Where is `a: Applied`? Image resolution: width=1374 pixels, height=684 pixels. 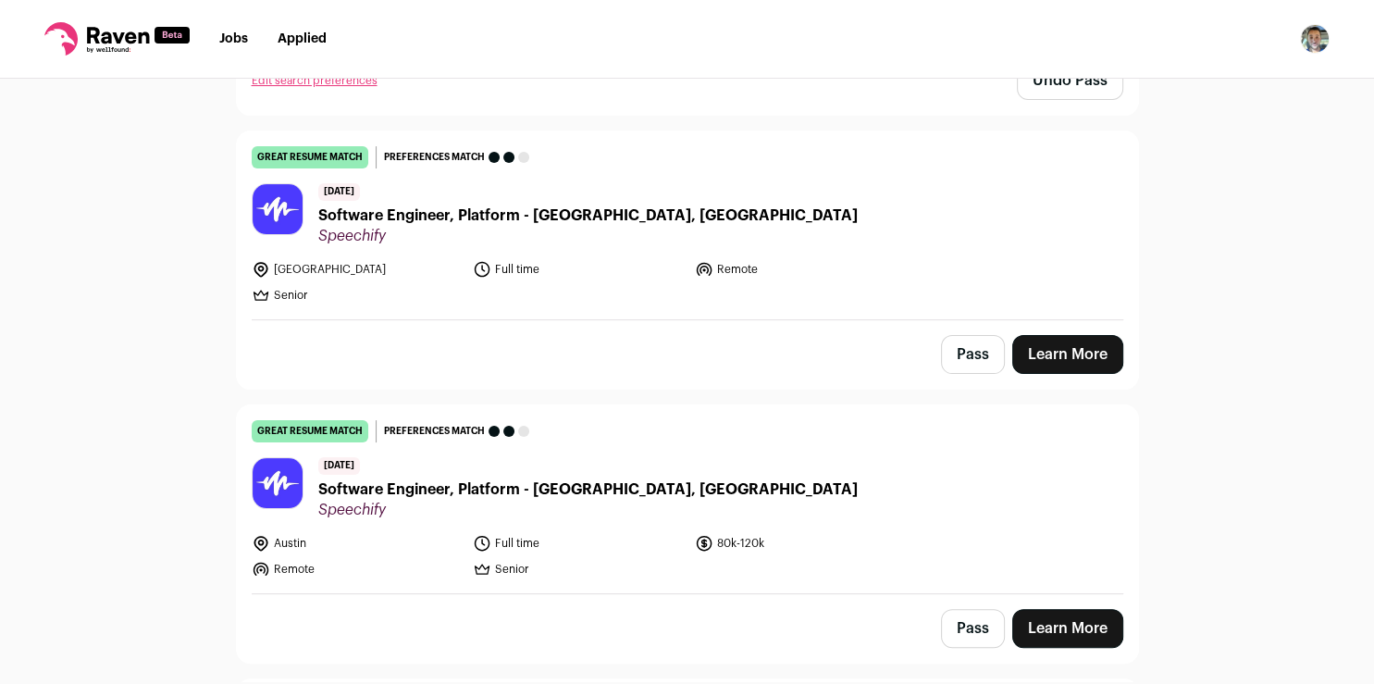 a: Applied is located at coordinates (302, 39).